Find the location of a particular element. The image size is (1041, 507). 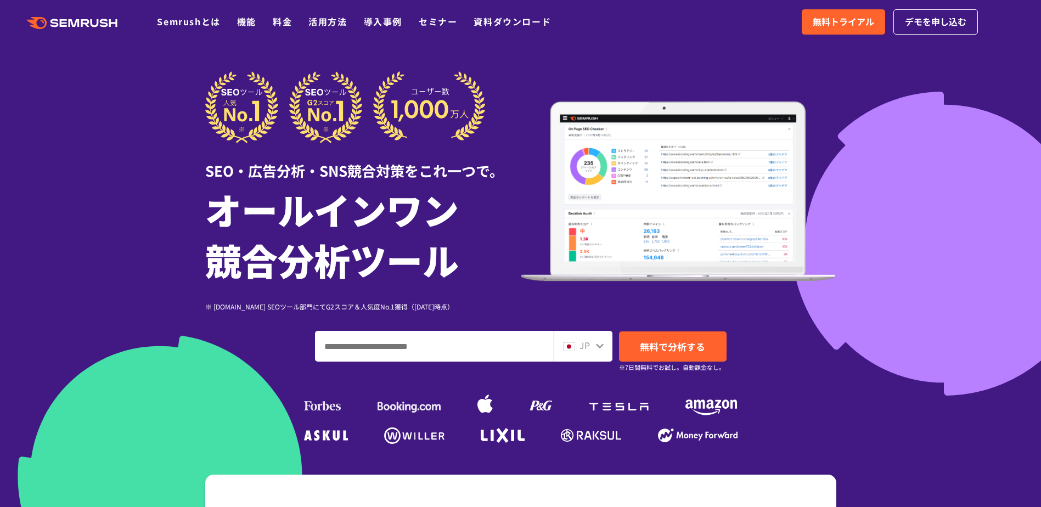

small: ※7日間無料でお試し。自動課金なし。 is located at coordinates (672, 367).